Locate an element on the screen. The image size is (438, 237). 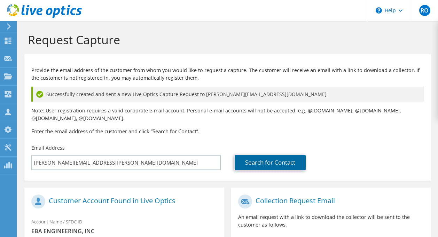
p: Provide the email address of the customer from whom you would like to request a capture. The cust... is located at coordinates (228, 74).